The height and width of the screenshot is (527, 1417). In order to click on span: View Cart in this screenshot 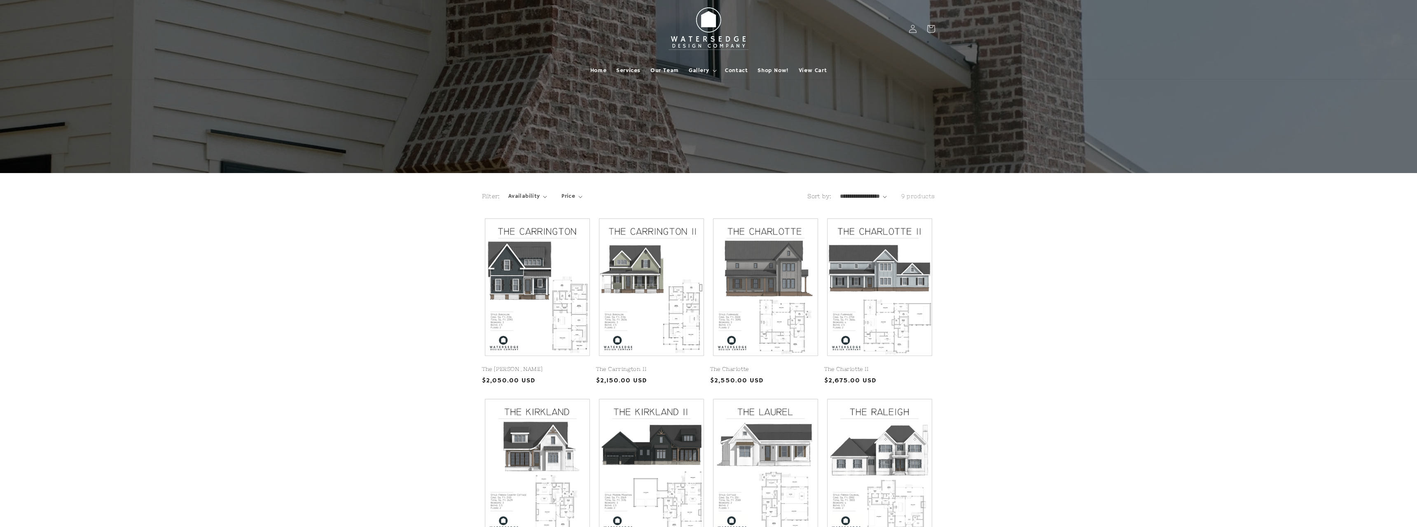, I will do `click(813, 70)`.